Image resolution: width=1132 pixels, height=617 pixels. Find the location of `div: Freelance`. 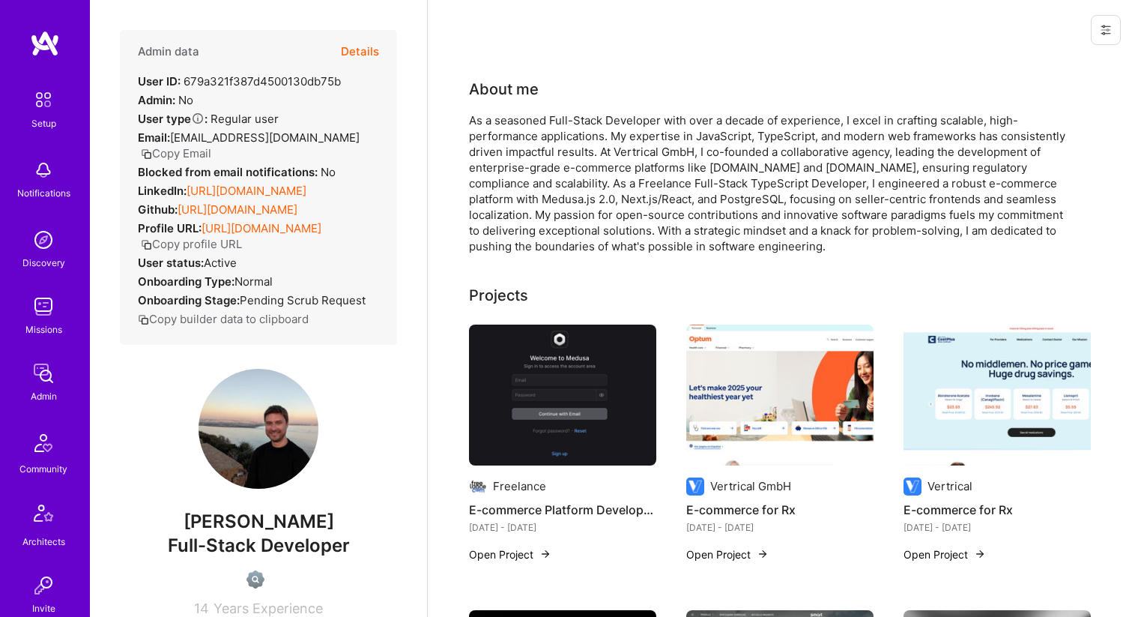

div: Freelance is located at coordinates (519, 485).